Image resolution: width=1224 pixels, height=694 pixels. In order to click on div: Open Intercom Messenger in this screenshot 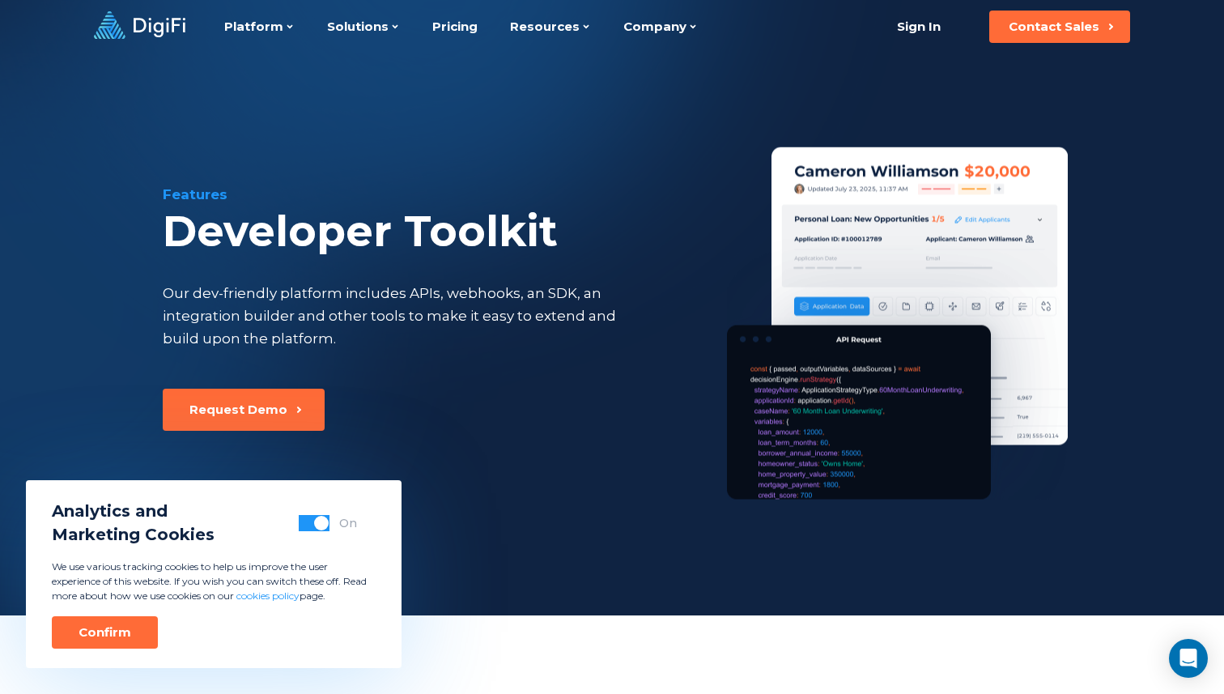, I will do `click(1188, 658)`.